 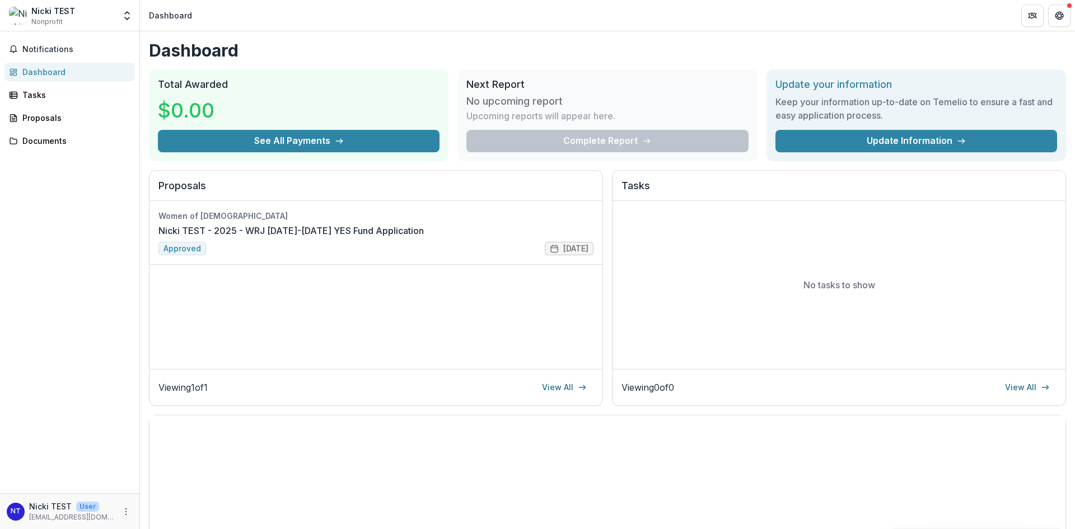 What do you see at coordinates (1032, 16) in the screenshot?
I see `button: Partners` at bounding box center [1032, 16].